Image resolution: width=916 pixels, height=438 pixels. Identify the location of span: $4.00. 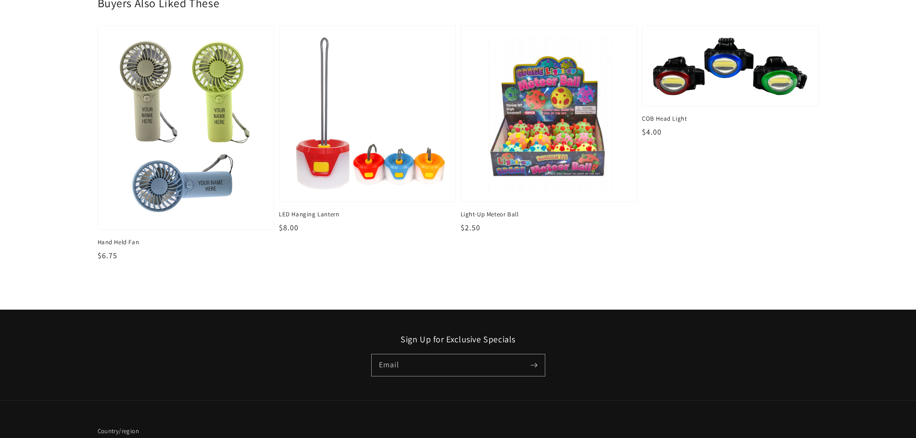
(651, 132).